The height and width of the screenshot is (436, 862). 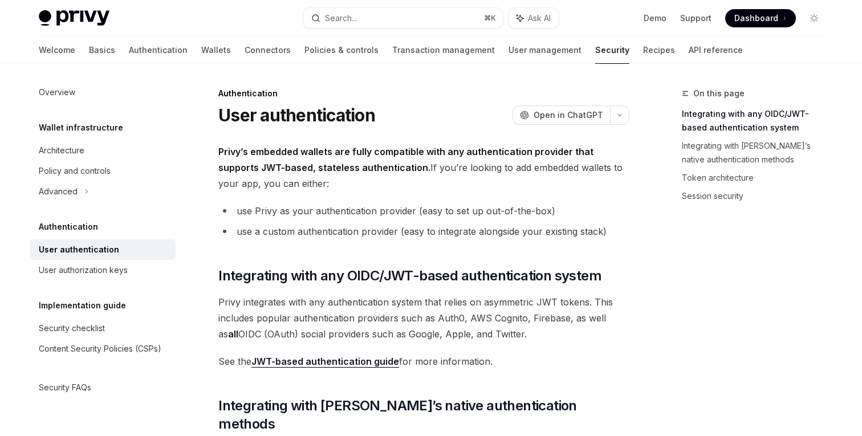 I want to click on li: use a custom authentication provider (easy to integrate alongside your existing stack), so click(x=424, y=231).